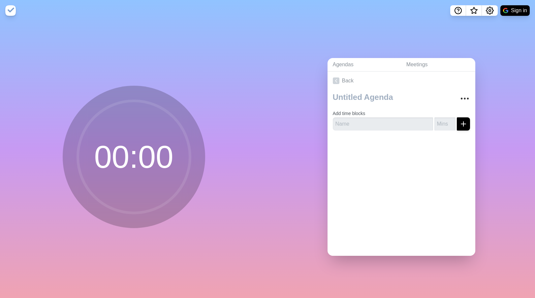  What do you see at coordinates (349, 113) in the screenshot?
I see `label: Add time blocks` at bounding box center [349, 113].